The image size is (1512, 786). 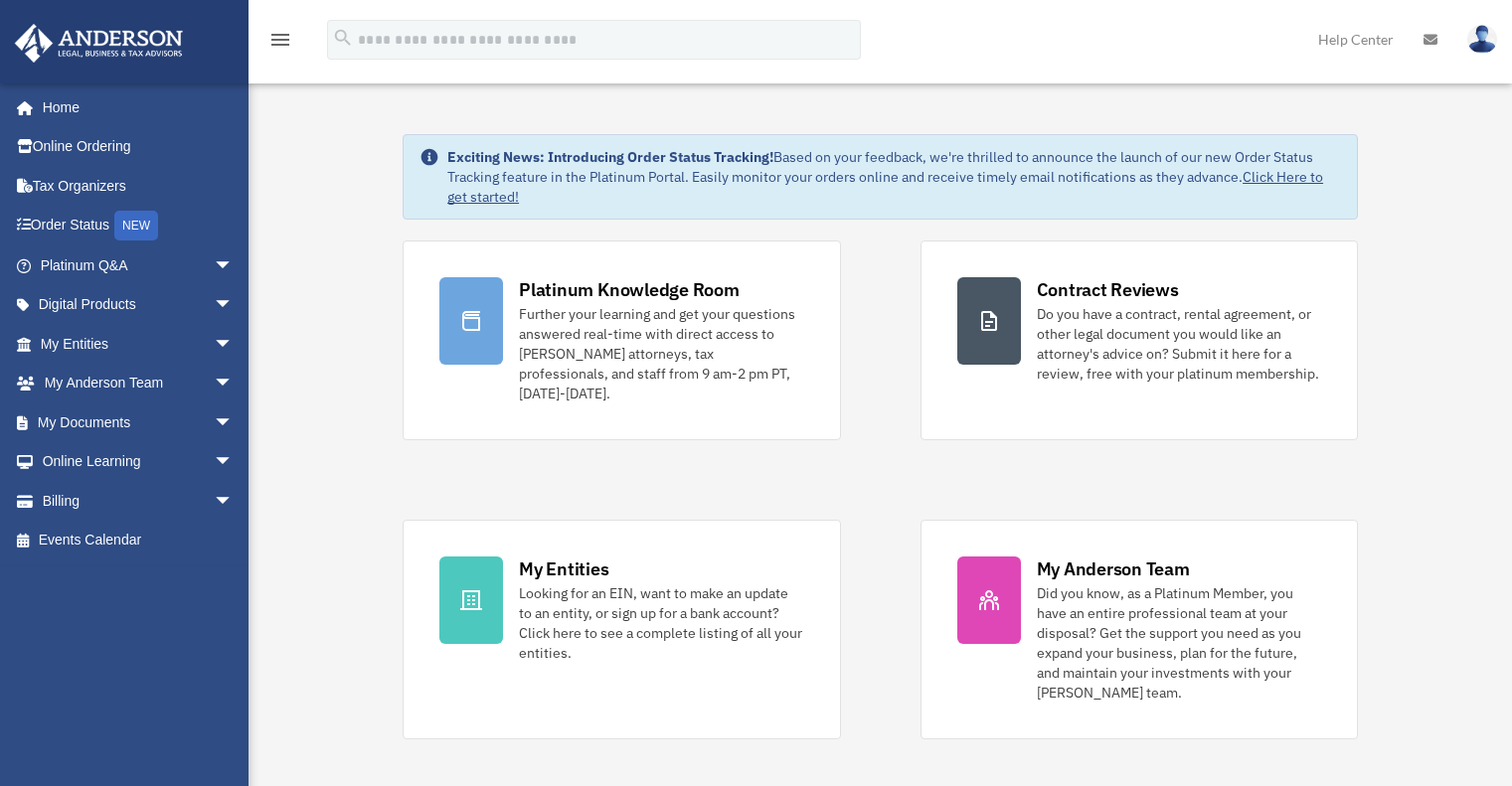 What do you see at coordinates (138, 344) in the screenshot?
I see `a: My Entitiesarrow_drop_down` at bounding box center [138, 344].